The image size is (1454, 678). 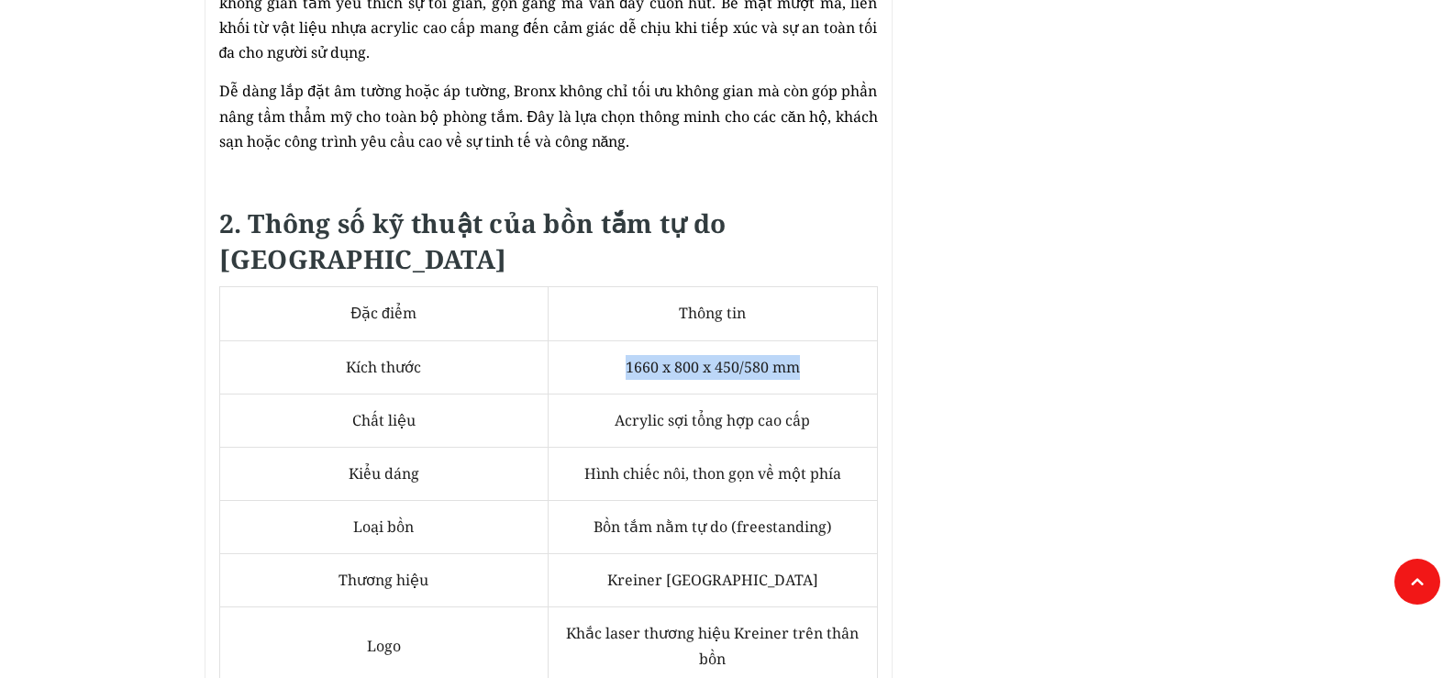 What do you see at coordinates (383, 473) in the screenshot?
I see `span: Kiểu dáng` at bounding box center [383, 473].